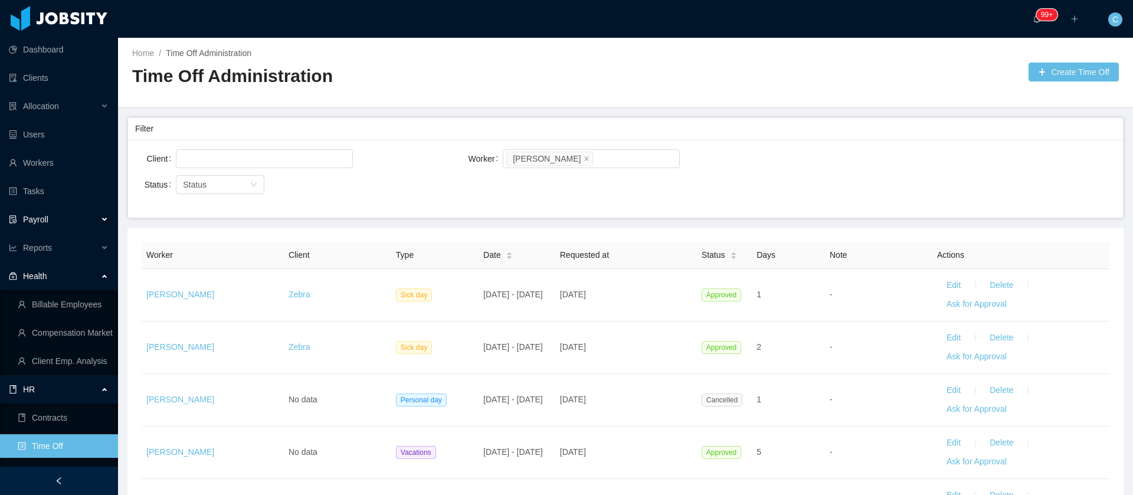 The width and height of the screenshot is (1133, 495). I want to click on span: HR, so click(29, 390).